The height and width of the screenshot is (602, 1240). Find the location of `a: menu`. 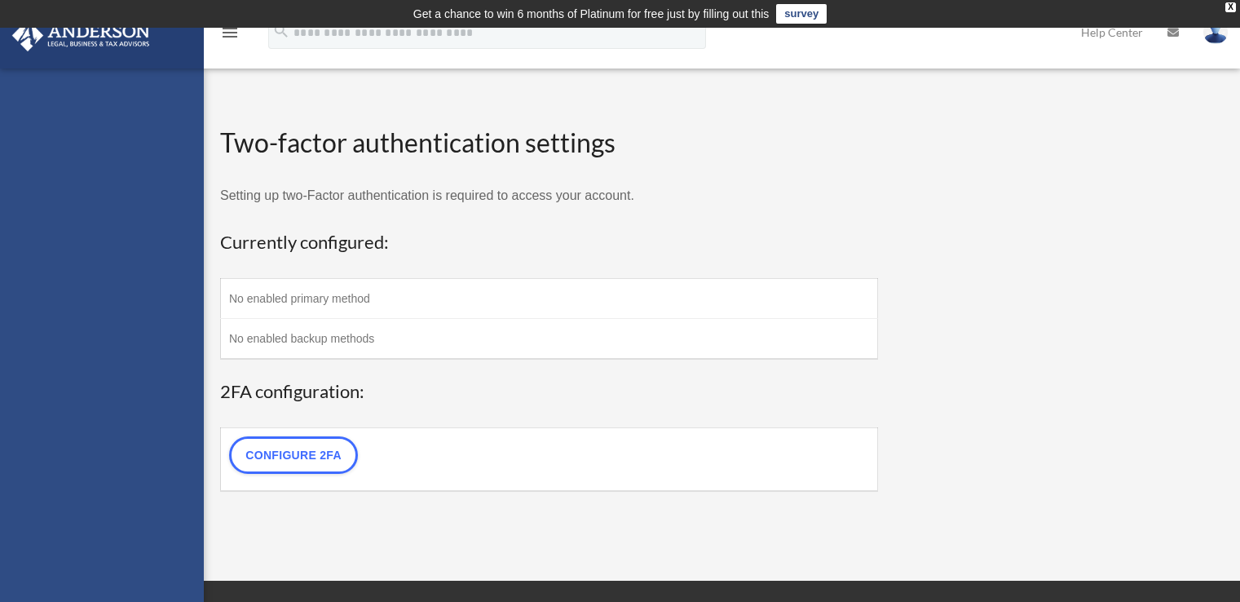

a: menu is located at coordinates (230, 35).